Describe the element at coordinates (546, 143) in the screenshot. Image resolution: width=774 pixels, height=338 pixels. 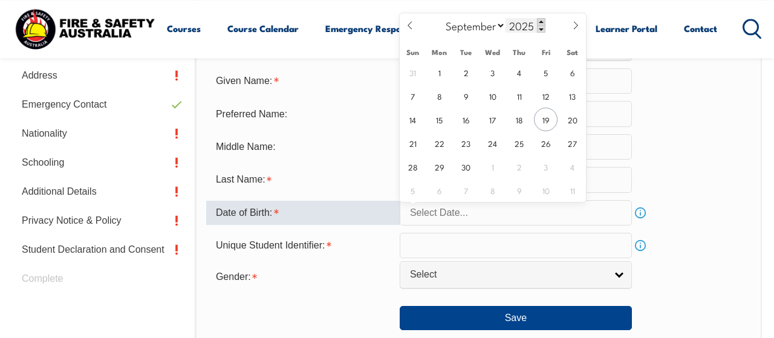
I see `span: September 26, 2025` at that location.